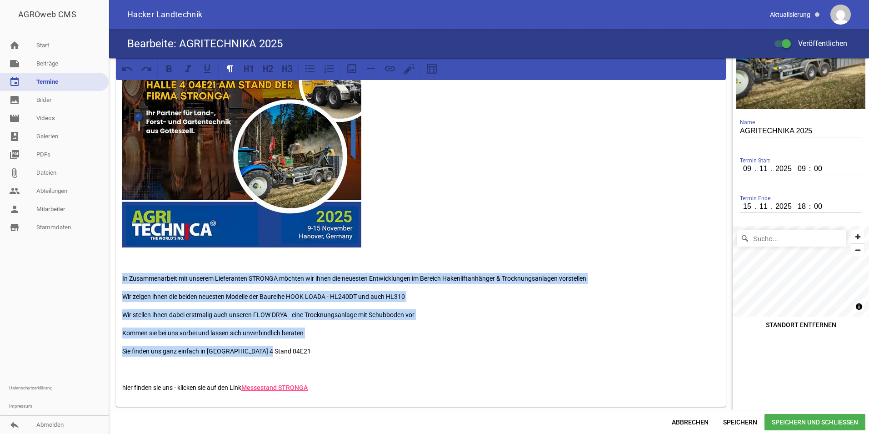 The width and height of the screenshot is (869, 434). Describe the element at coordinates (15, 191) in the screenshot. I see `i: people` at that location.